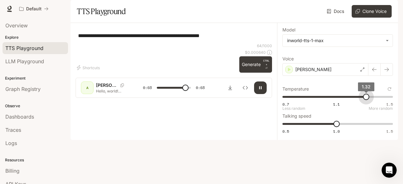  What do you see at coordinates (265, 46) in the screenshot?
I see `p: 64 / 1000` at bounding box center [265, 46].